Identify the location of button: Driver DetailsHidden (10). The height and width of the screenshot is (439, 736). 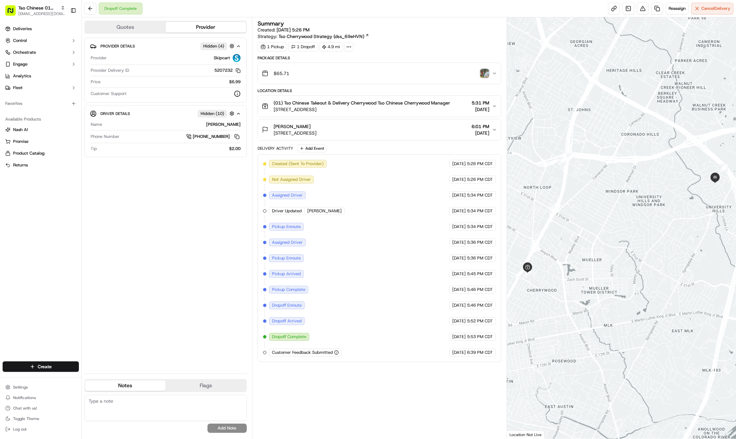
(166, 113).